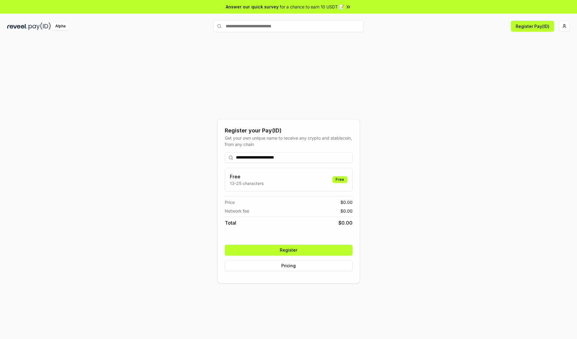 This screenshot has height=339, width=577. Describe the element at coordinates (288, 266) in the screenshot. I see `button: Pricing` at that location.